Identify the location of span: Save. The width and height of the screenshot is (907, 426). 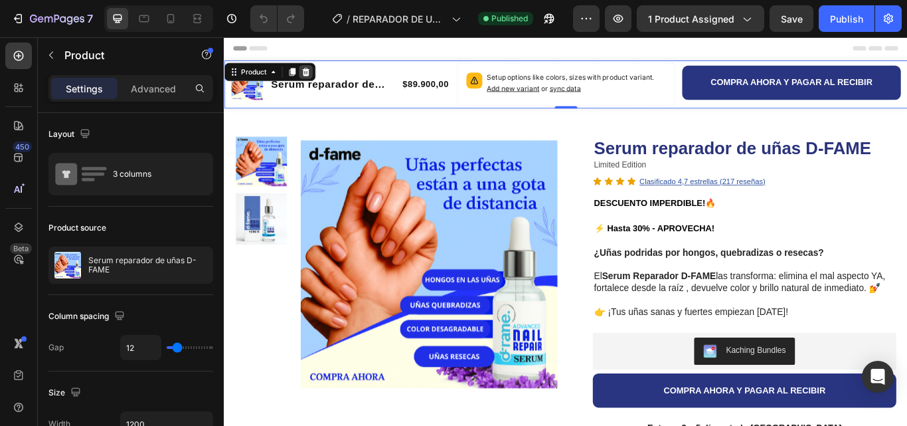
(792, 19).